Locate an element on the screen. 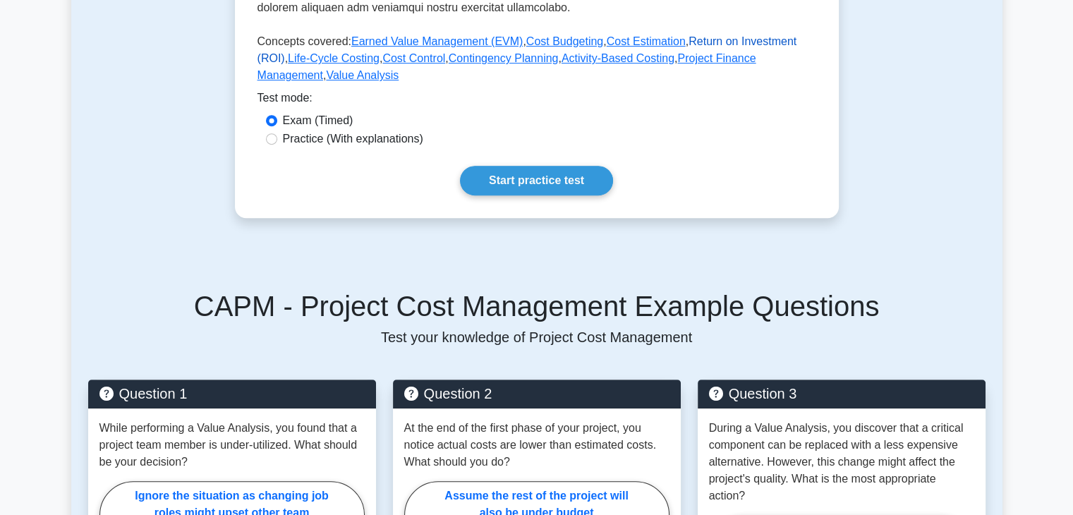 Image resolution: width=1073 pixels, height=515 pixels. a: Contingency Planning is located at coordinates (504, 58).